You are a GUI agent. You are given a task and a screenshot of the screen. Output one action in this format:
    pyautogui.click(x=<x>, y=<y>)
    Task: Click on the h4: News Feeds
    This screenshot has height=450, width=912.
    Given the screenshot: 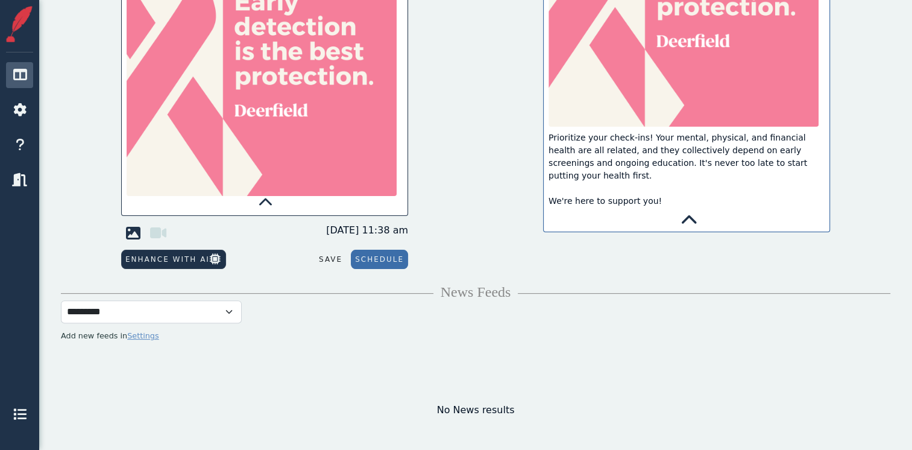 What is the action you would take?
    pyautogui.click(x=476, y=292)
    